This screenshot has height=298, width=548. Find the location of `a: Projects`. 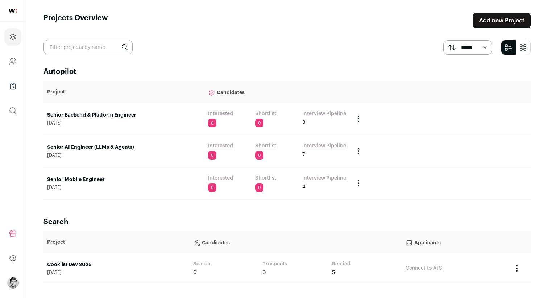

a: Projects is located at coordinates (13, 37).